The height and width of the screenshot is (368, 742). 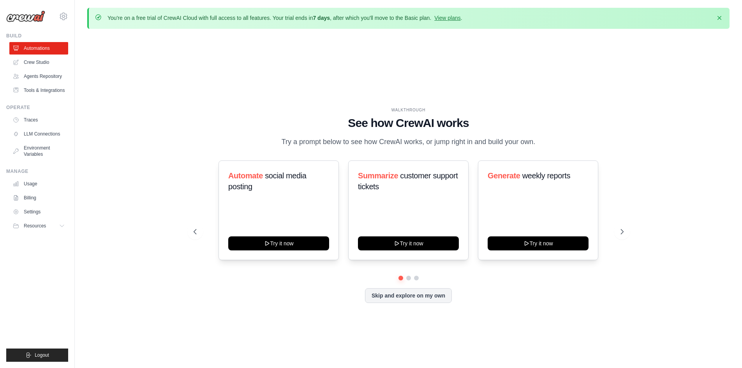 I want to click on a: Automations, so click(x=39, y=48).